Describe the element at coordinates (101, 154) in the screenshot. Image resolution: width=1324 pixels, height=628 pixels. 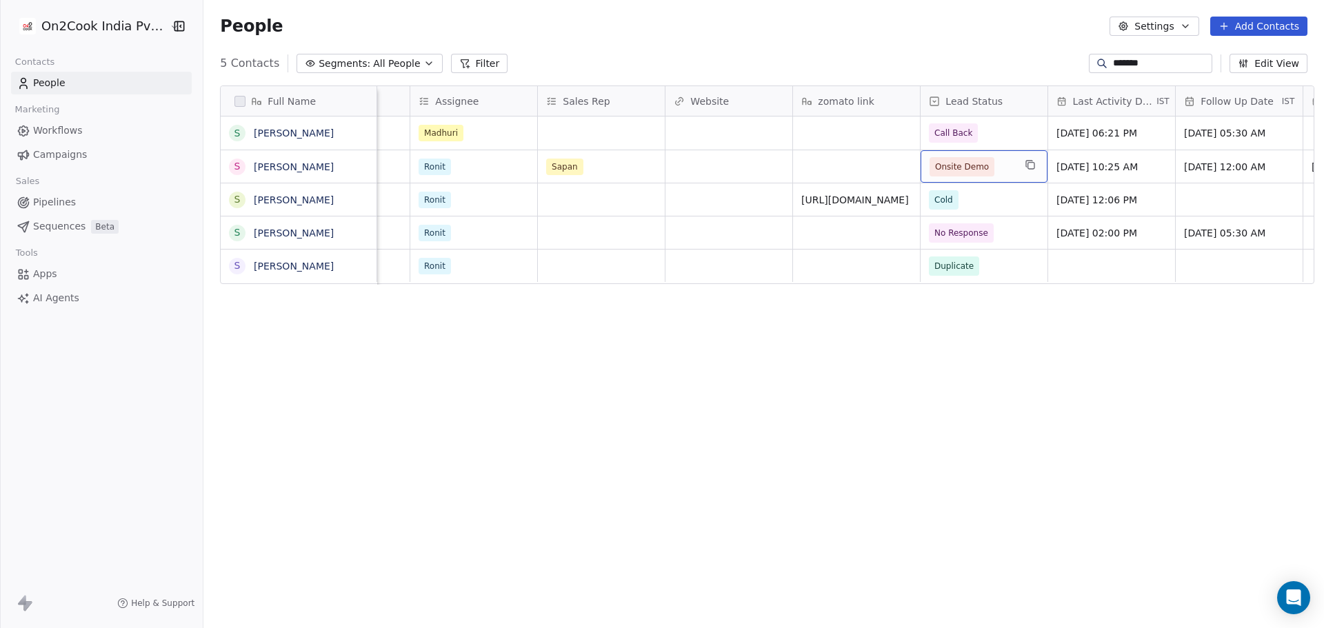
I see `a: Campaigns` at that location.